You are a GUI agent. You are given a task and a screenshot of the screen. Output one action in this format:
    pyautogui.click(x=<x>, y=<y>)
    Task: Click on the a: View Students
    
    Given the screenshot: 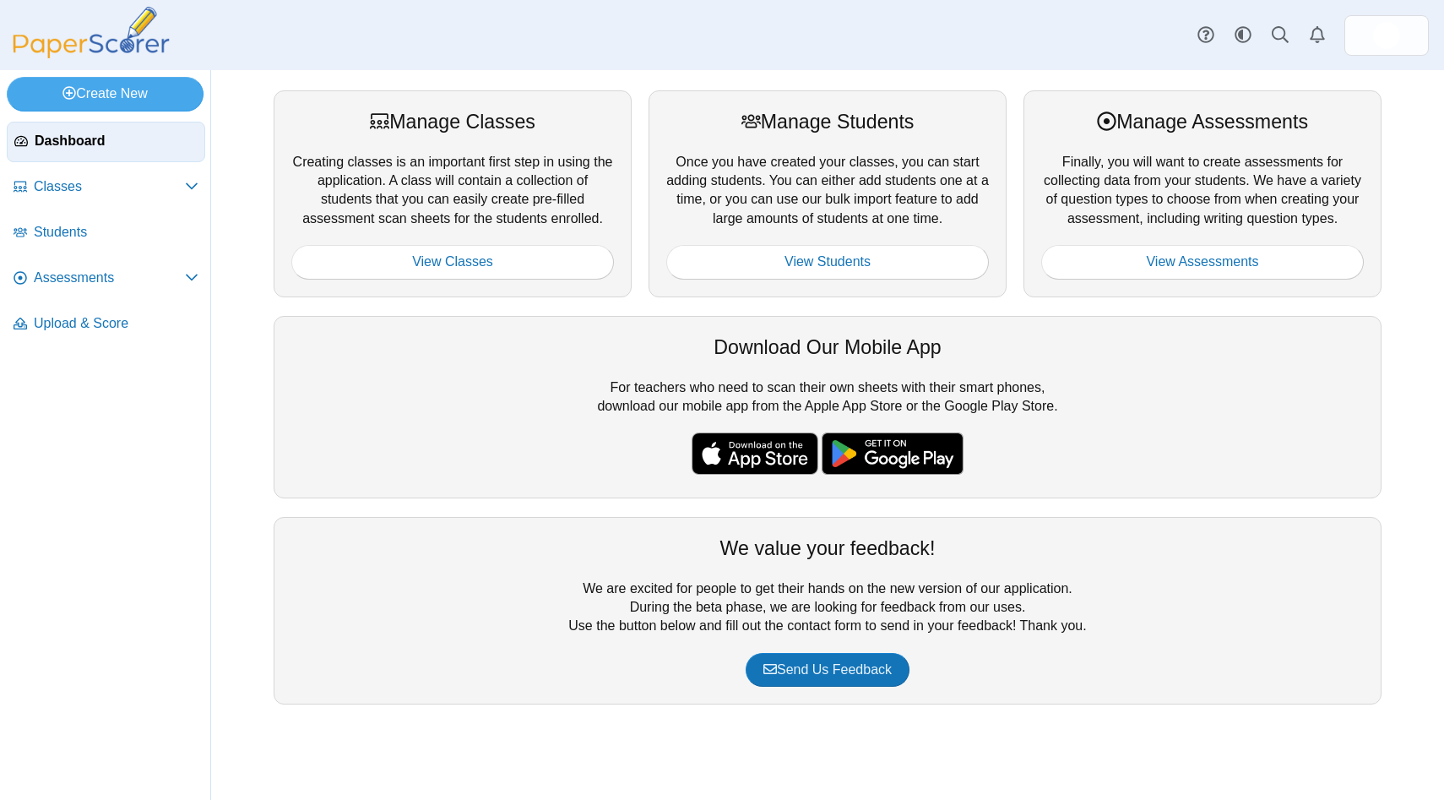 What is the action you would take?
    pyautogui.click(x=828, y=262)
    